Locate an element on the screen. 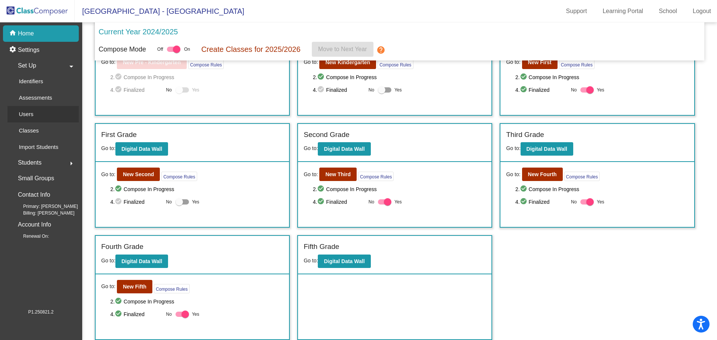  b: New Pre - Kindergarten is located at coordinates (152, 62).